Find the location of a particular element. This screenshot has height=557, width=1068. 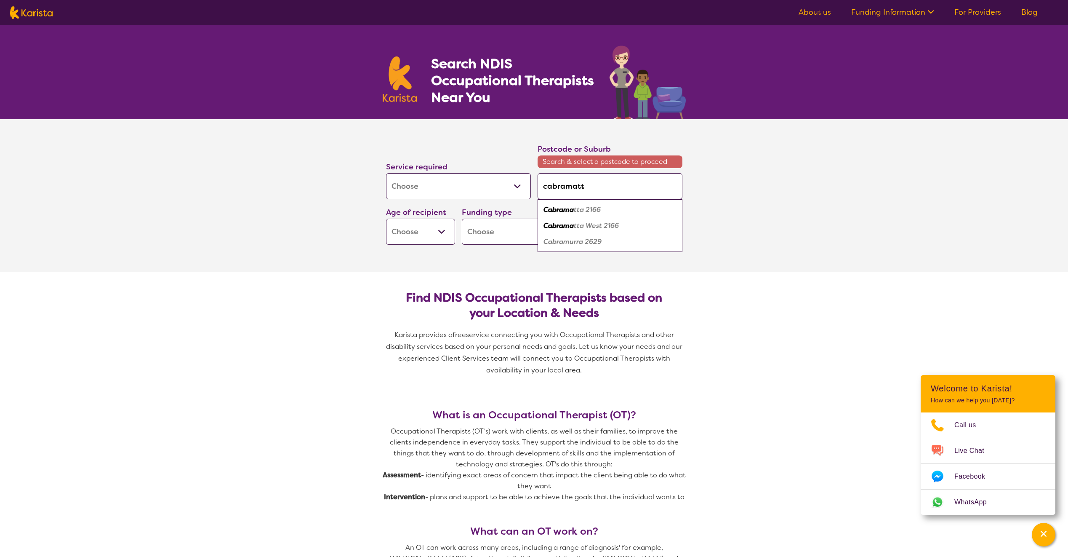

label: Service required is located at coordinates (417, 167).